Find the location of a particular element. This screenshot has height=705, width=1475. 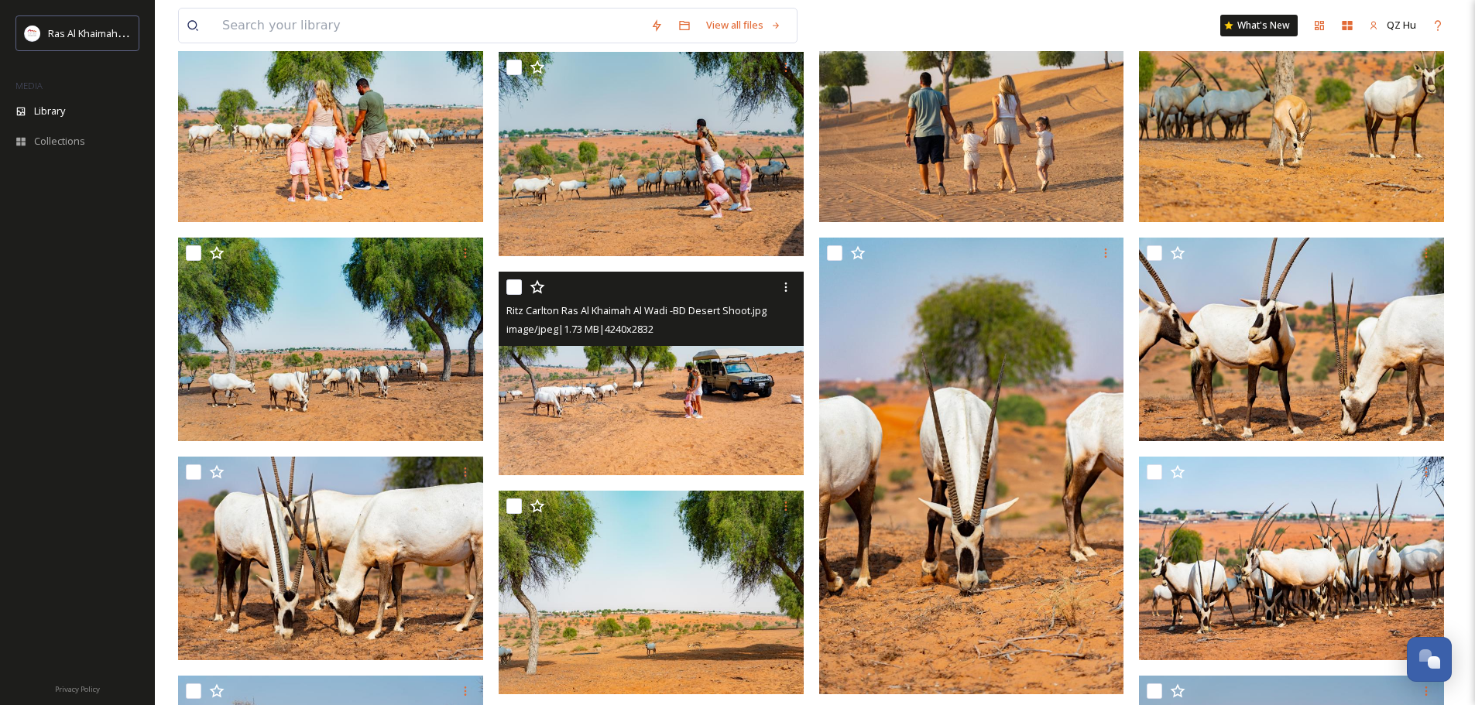

span: MEDIA is located at coordinates (29, 85).